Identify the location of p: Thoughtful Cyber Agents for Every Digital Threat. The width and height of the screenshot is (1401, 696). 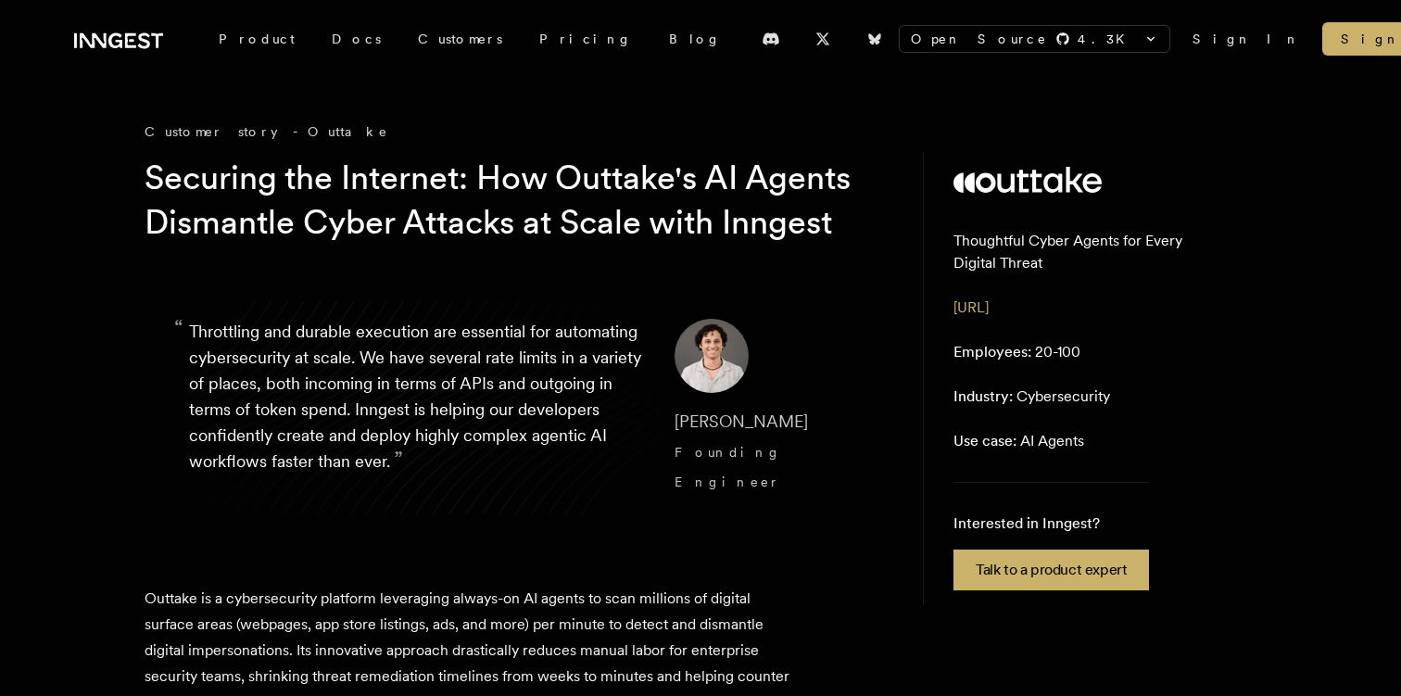
(1090, 252).